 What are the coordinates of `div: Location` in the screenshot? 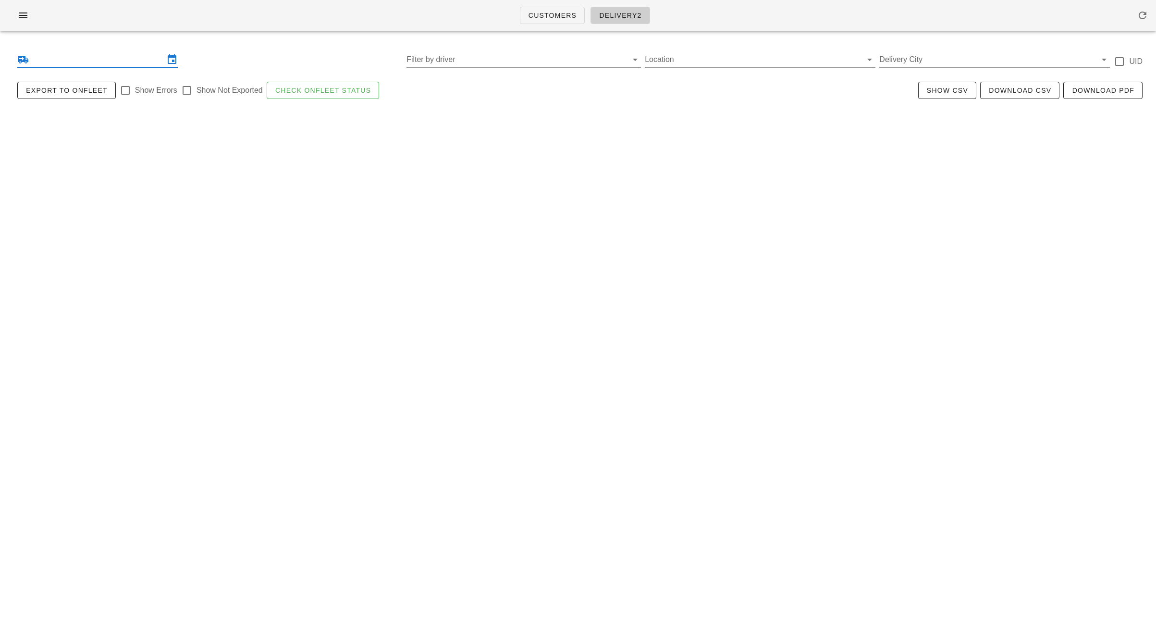 It's located at (760, 60).